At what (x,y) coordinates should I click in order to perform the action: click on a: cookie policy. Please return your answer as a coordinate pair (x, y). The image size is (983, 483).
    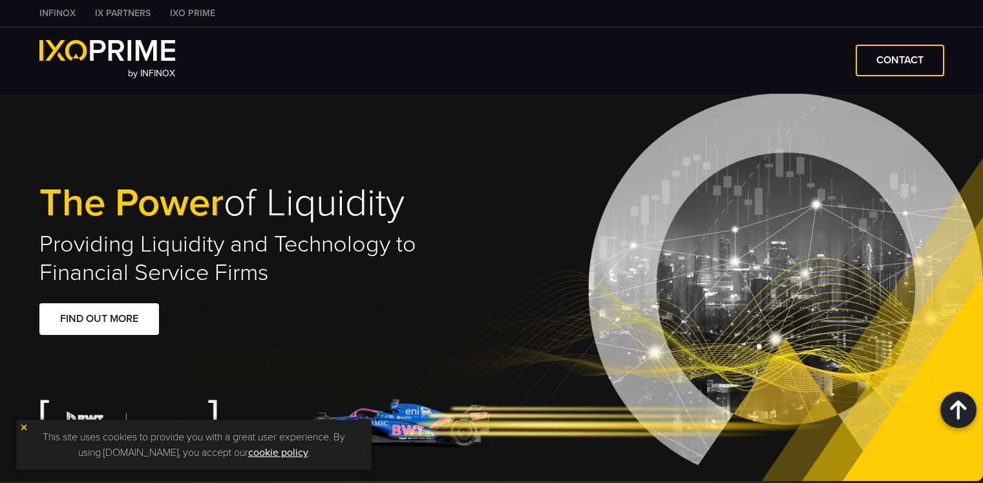
    Looking at the image, I should click on (278, 452).